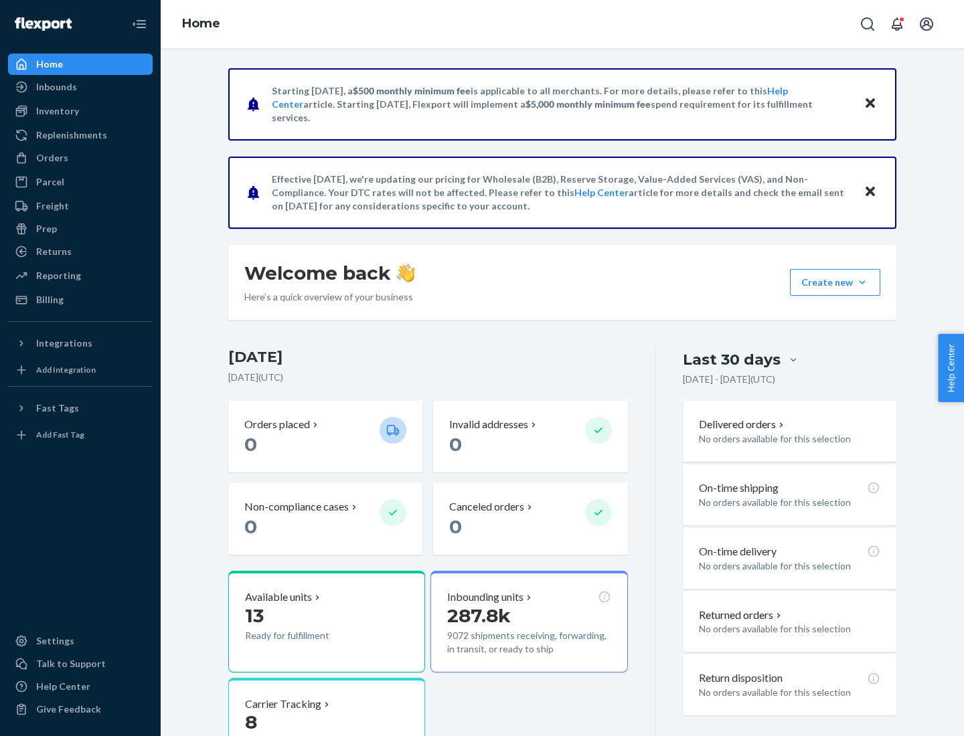 Image resolution: width=964 pixels, height=736 pixels. What do you see at coordinates (741, 615) in the screenshot?
I see `button: Returned orders` at bounding box center [741, 615].